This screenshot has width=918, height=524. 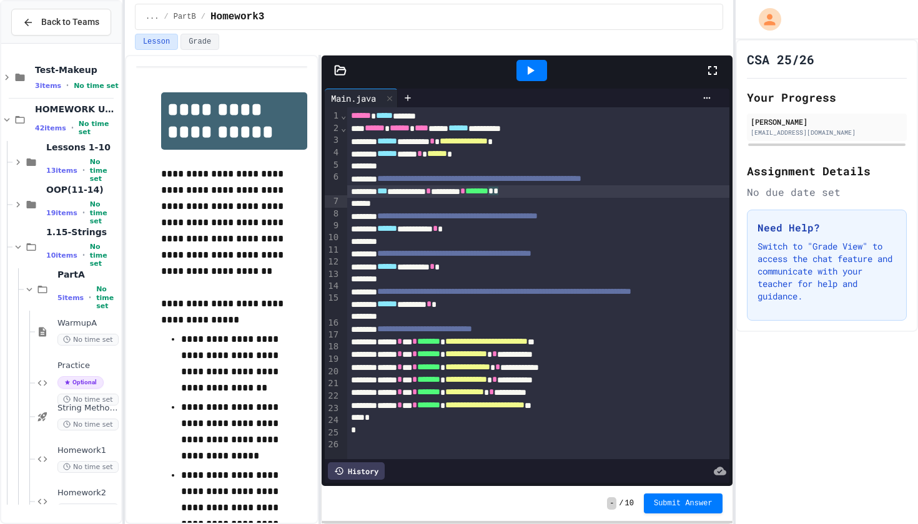 I want to click on span: PartB, so click(x=185, y=17).